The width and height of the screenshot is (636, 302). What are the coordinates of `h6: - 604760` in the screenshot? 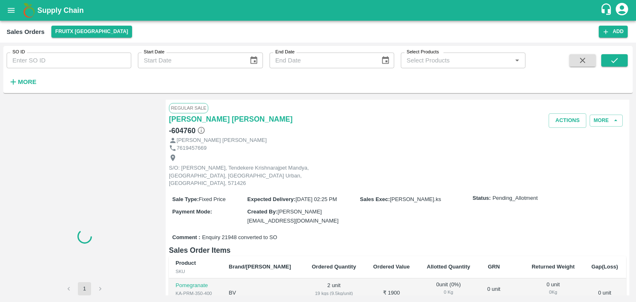 It's located at (187, 131).